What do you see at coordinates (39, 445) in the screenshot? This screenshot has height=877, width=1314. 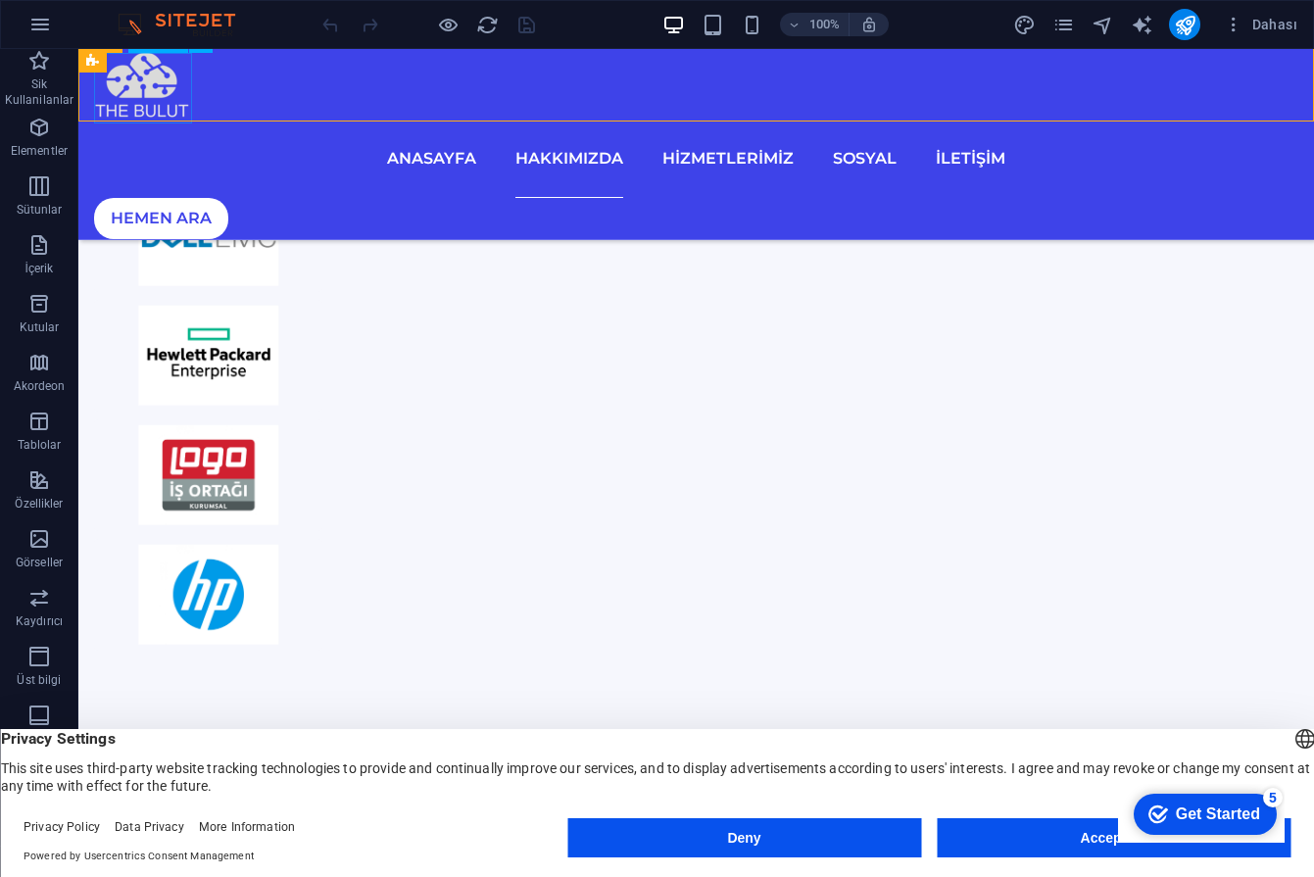 I see `p: Tablolar` at bounding box center [39, 445].